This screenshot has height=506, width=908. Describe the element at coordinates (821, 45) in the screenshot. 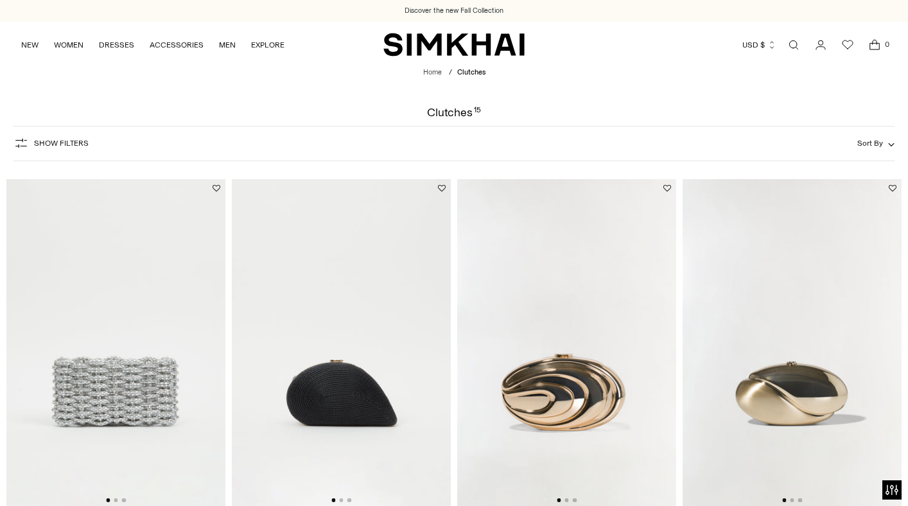

I see `a: Go to the account page` at that location.